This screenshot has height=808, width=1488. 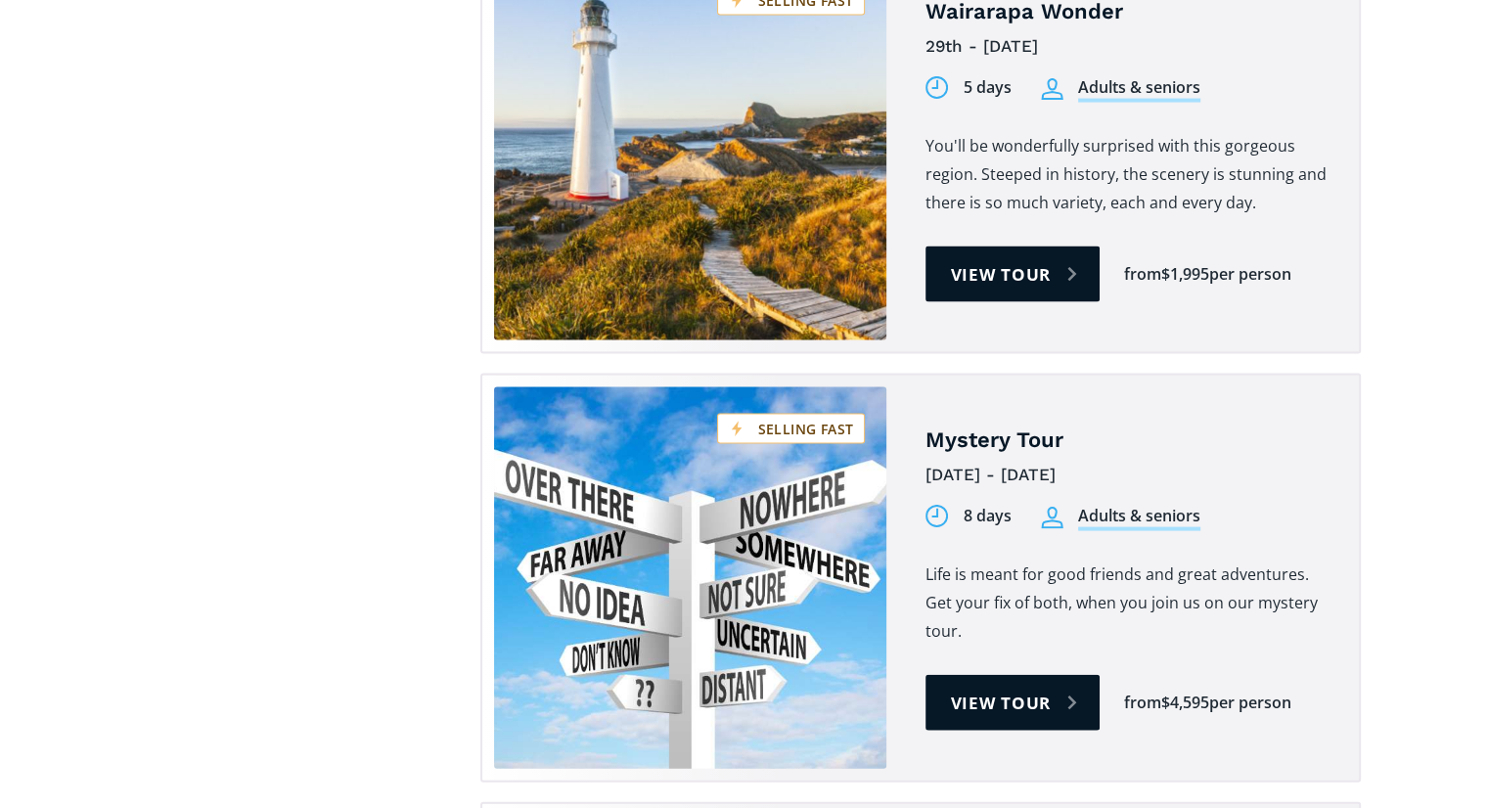 What do you see at coordinates (1127, 602) in the screenshot?
I see `p: Life is meant for good friends and great adventures. Get your fix of both, when you join us on ou...` at bounding box center [1127, 602].